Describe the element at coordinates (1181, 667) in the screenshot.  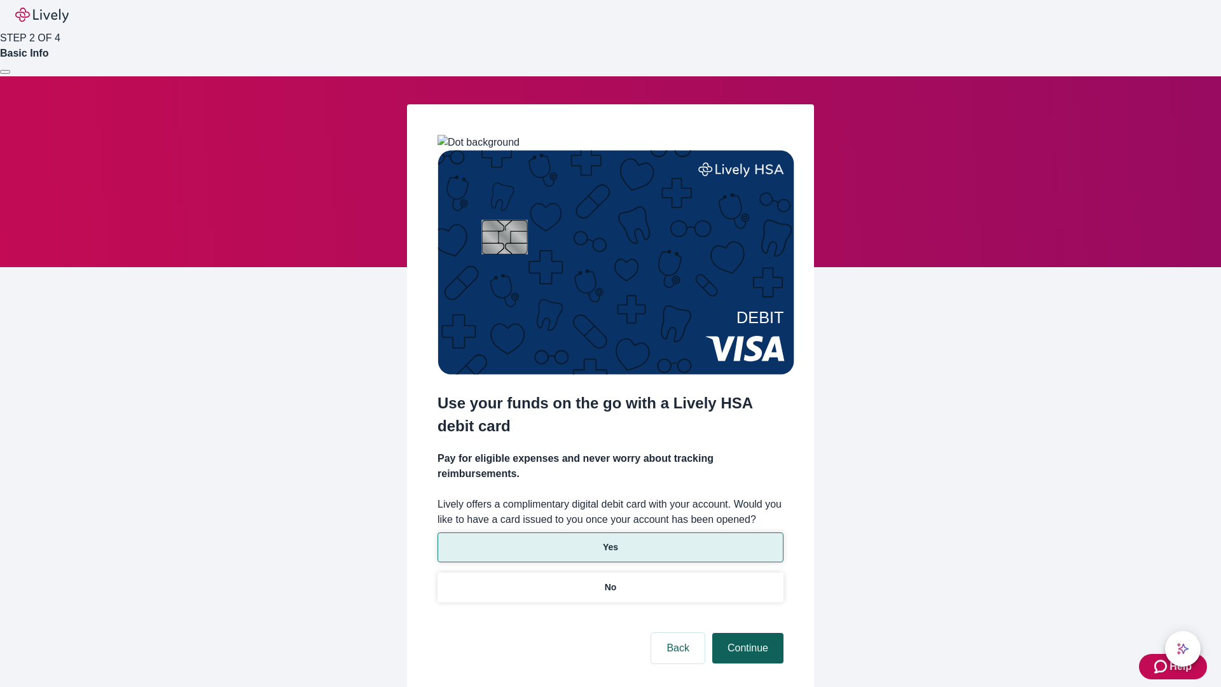
I see `span: Help` at that location.